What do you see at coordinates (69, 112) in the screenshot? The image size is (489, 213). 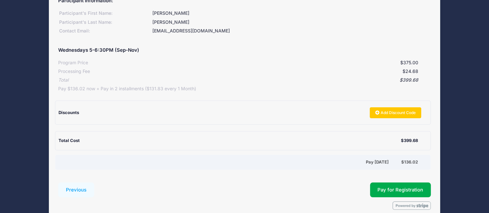 I see `span: Discounts` at bounding box center [69, 112].